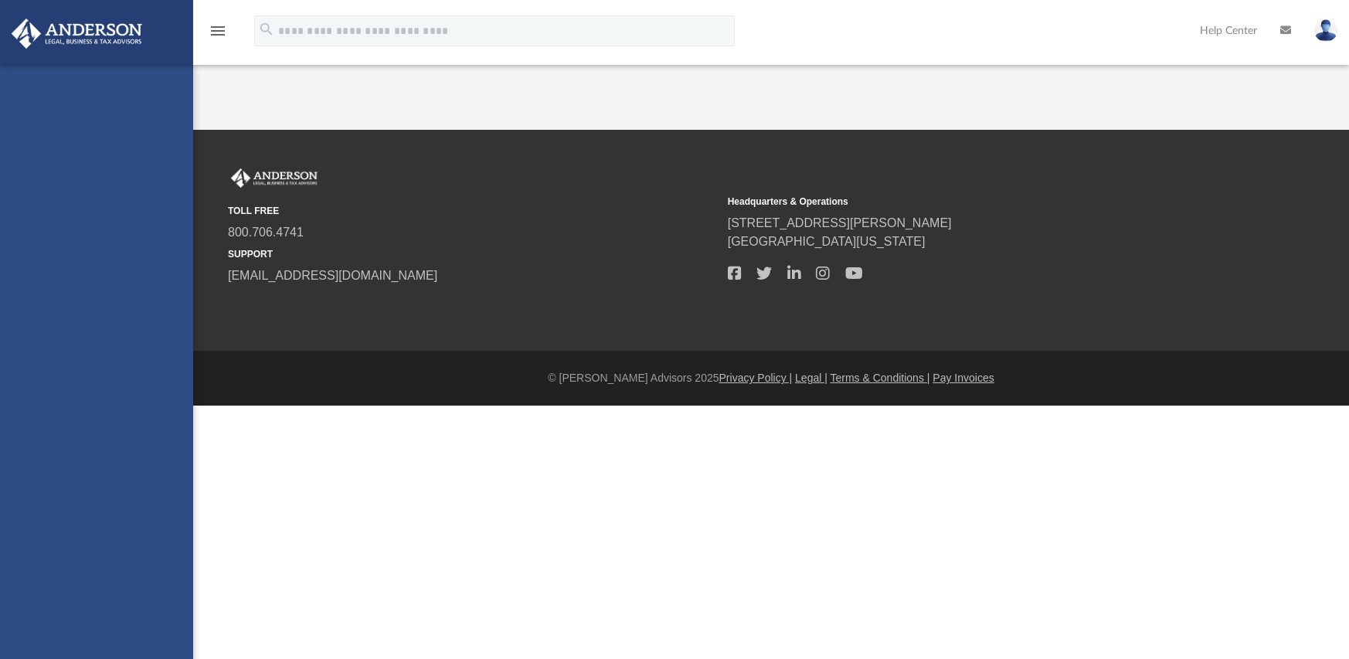 This screenshot has width=1349, height=659. What do you see at coordinates (472, 211) in the screenshot?
I see `small: TOLL FREE` at bounding box center [472, 211].